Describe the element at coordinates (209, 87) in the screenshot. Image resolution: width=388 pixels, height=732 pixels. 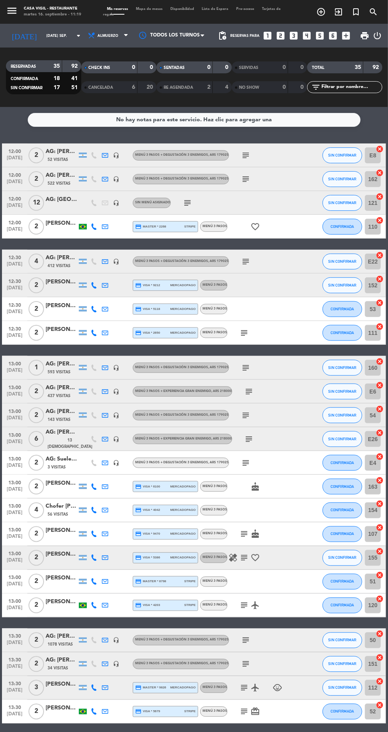
I see `strong: 2` at that location.